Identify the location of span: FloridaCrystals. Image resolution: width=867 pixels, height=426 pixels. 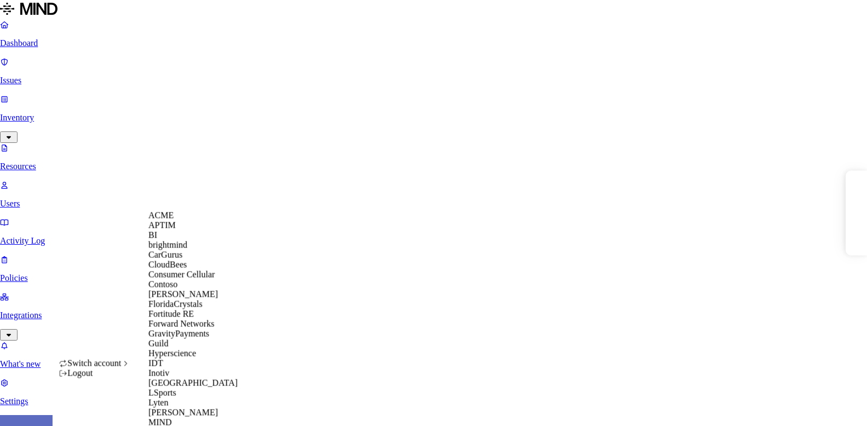
(175, 303).